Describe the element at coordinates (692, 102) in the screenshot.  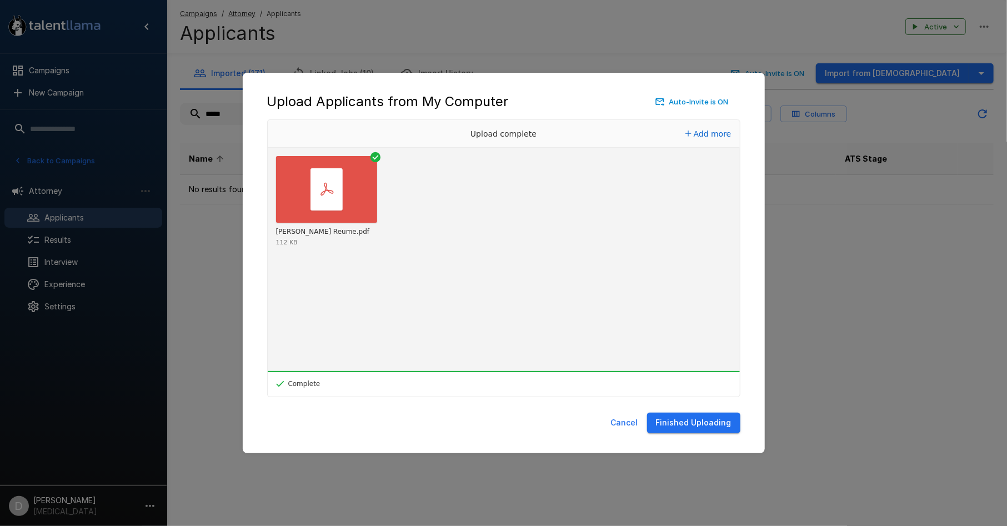
I see `button: Auto-Invite is ON` at that location.